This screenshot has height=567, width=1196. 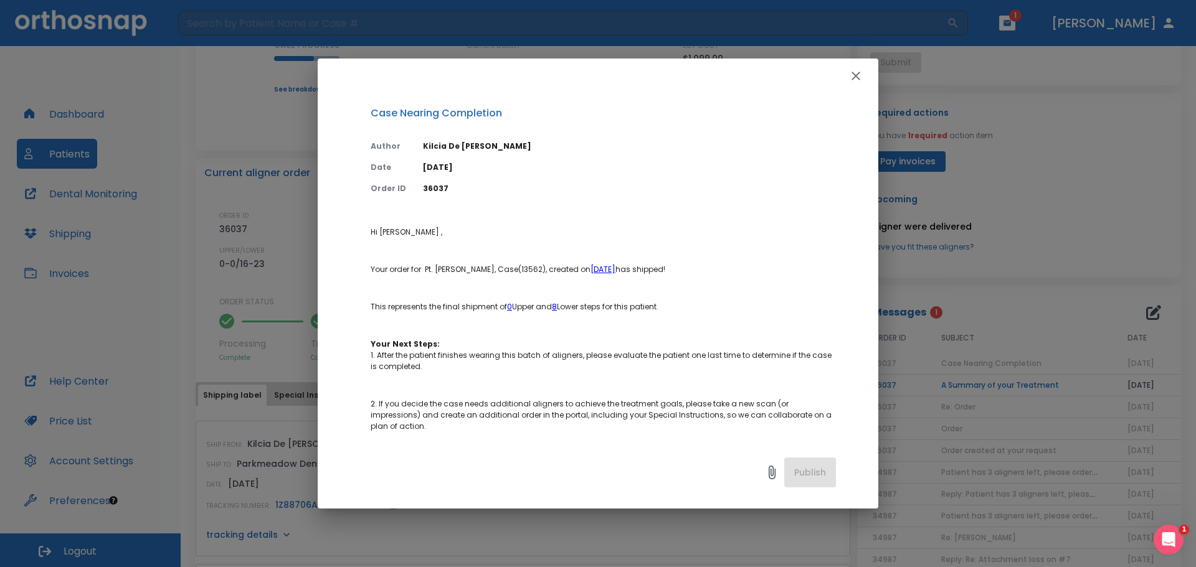 I want to click on a: 0, so click(x=510, y=306).